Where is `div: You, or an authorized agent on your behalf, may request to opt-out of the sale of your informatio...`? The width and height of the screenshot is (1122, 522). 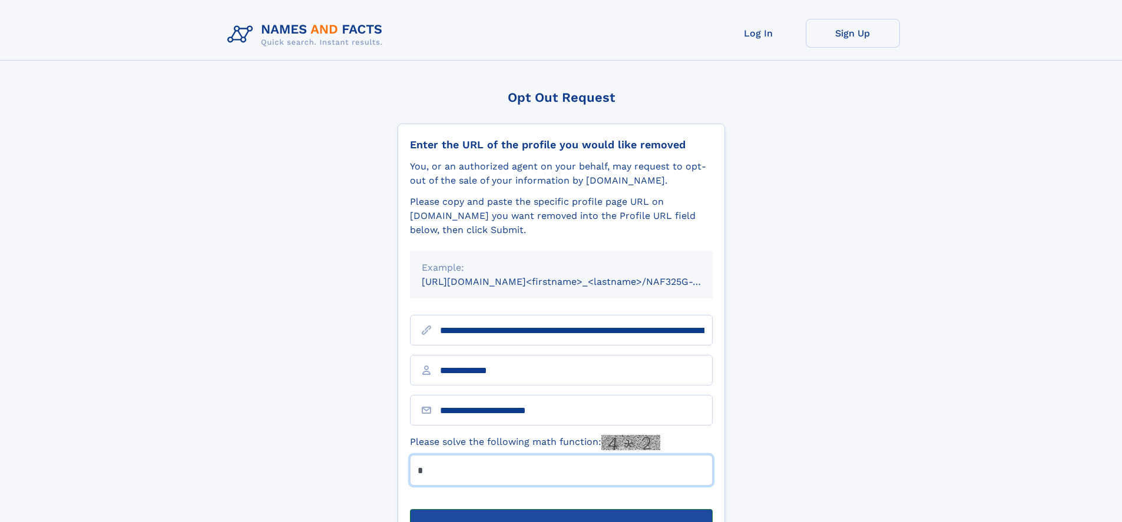
div: You, or an authorized agent on your behalf, may request to opt-out of the sale of your informatio... is located at coordinates (561, 174).